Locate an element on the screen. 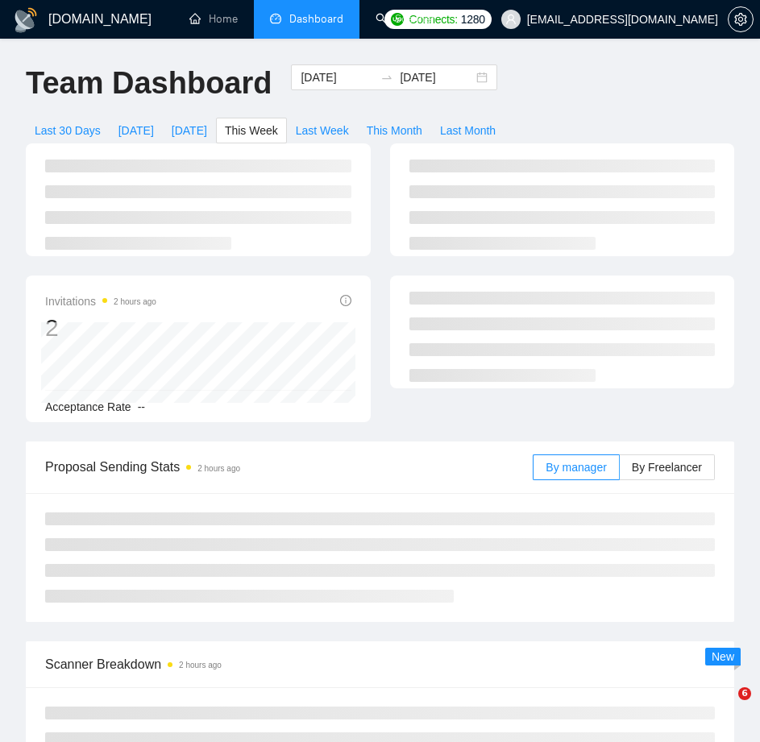 This screenshot has height=742, width=760. h1: Team Dashboard is located at coordinates (148, 83).